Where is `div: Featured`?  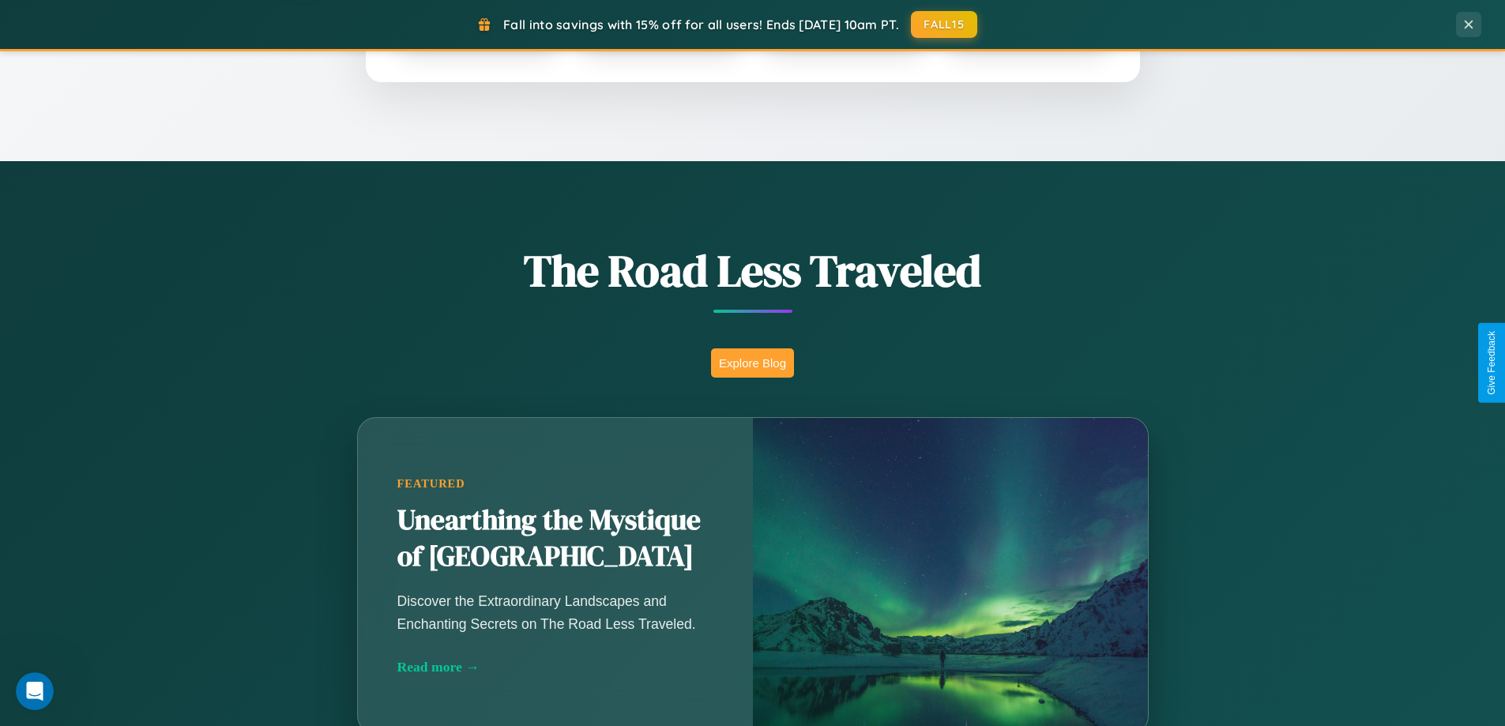
div: Featured is located at coordinates (555, 483).